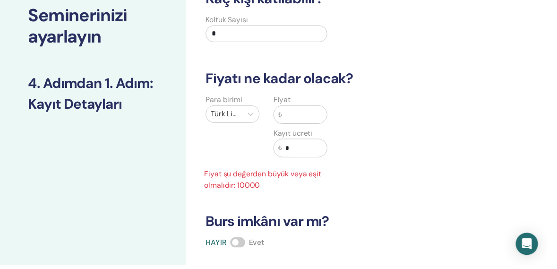 The image size is (557, 269). Describe the element at coordinates (298, 135) in the screenshot. I see `font: Kayıt ücreti` at that location.